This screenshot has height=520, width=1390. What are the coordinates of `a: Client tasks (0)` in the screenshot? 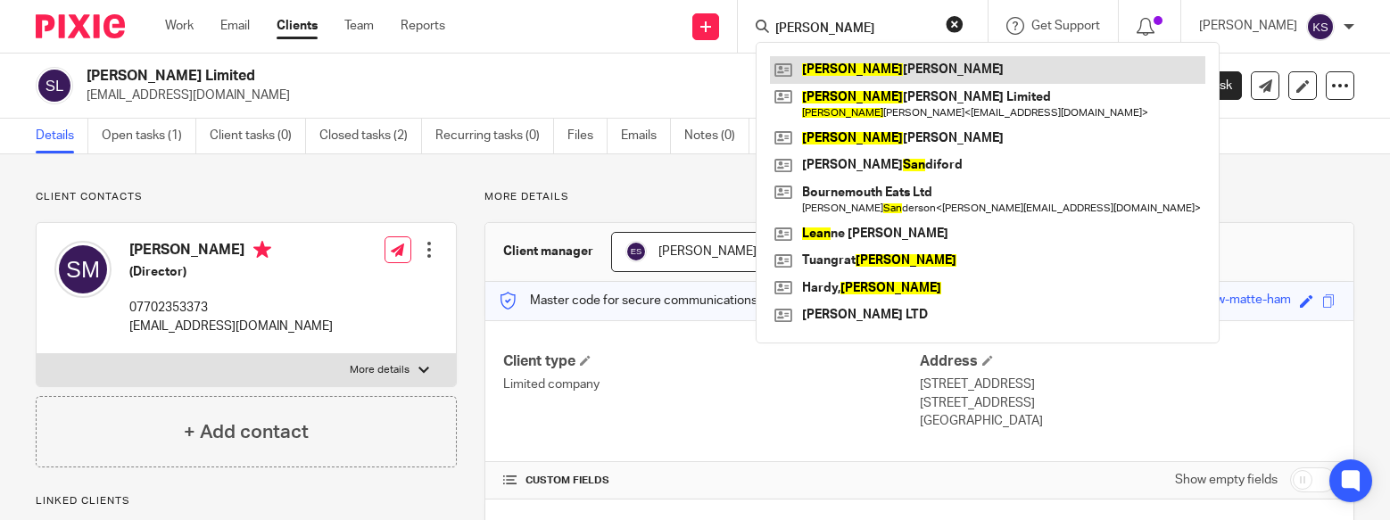 It's located at (258, 136).